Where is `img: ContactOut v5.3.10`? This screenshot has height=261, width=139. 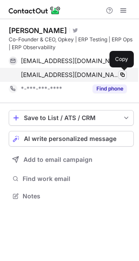 img: ContactOut v5.3.10 is located at coordinates (35, 10).